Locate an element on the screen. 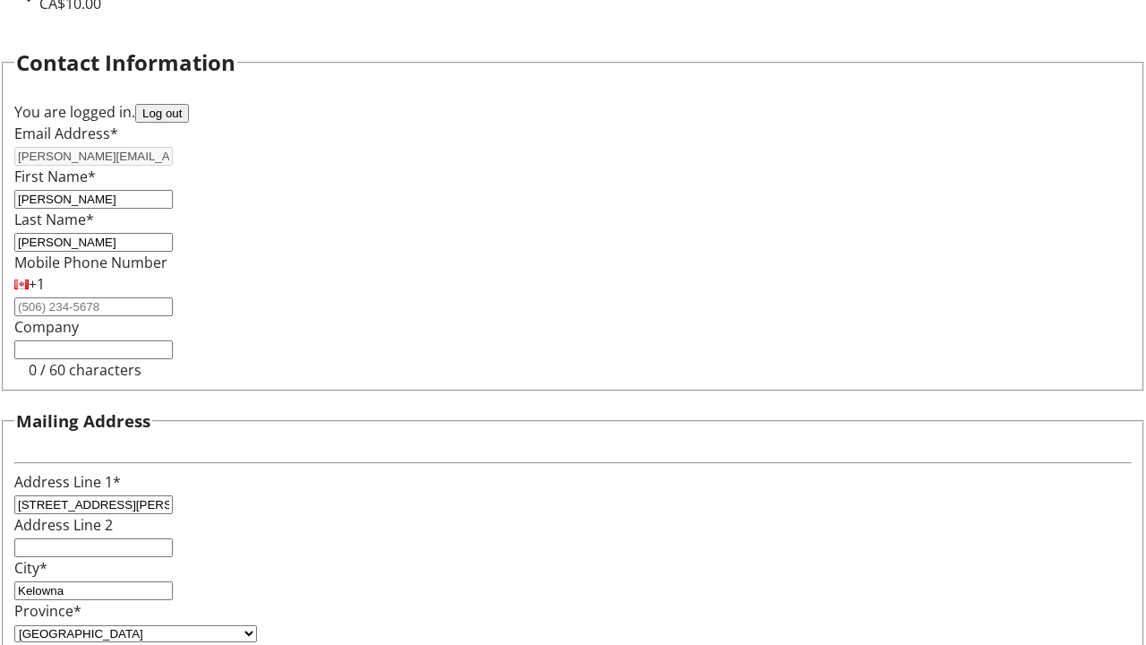 This screenshot has width=1146, height=645. label: Address Line 1* is located at coordinates (67, 482).